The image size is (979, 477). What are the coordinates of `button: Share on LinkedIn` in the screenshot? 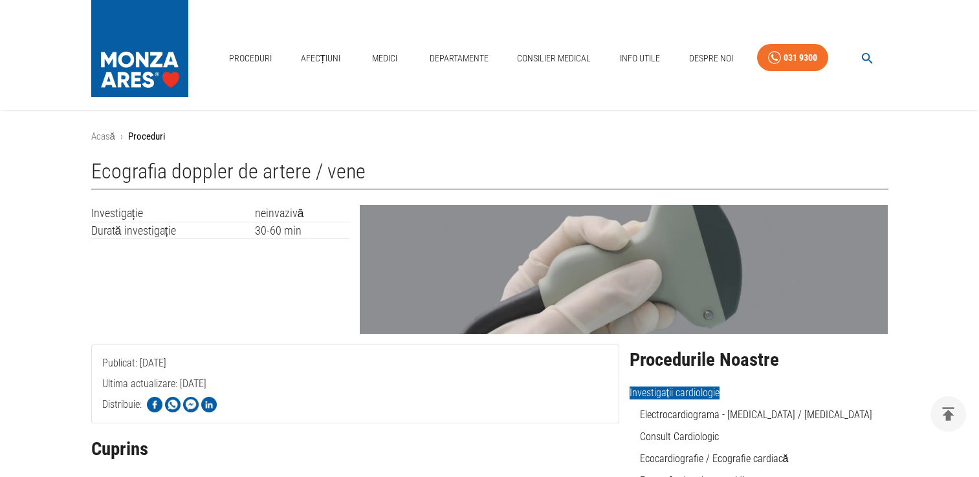 It's located at (209, 405).